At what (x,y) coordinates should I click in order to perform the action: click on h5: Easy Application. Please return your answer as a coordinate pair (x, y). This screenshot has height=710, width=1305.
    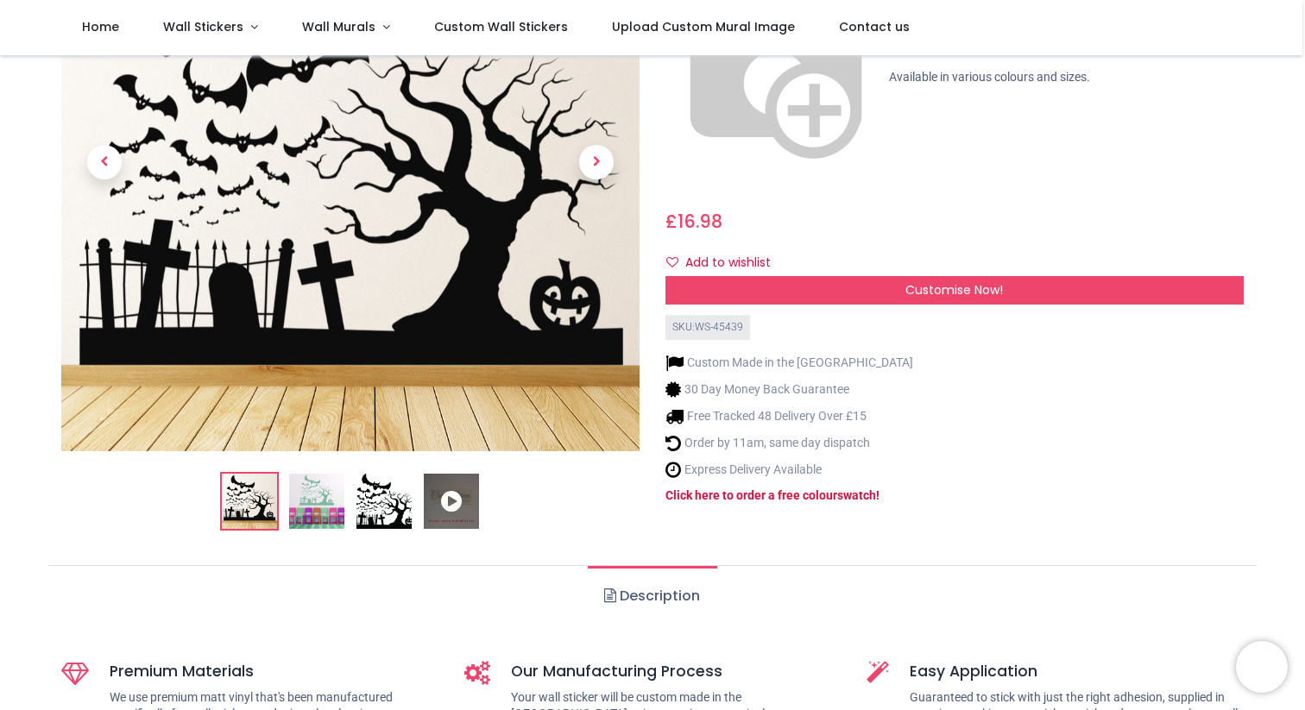
    Looking at the image, I should click on (1076, 671).